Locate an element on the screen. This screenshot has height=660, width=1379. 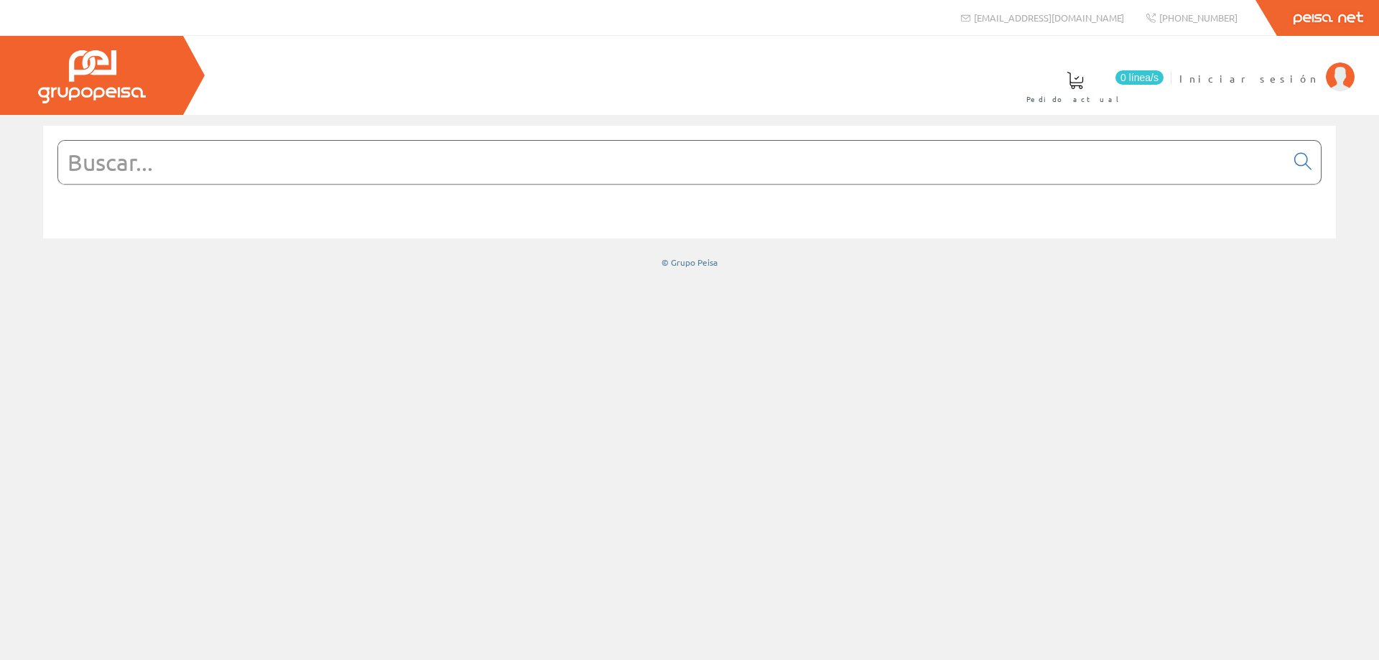
span: Iniciar sesión is located at coordinates (1249, 78).